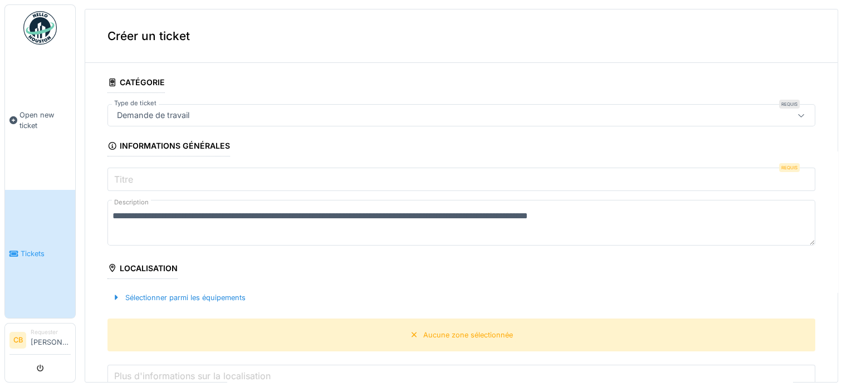 This screenshot has height=387, width=847. I want to click on div: Localisation, so click(143, 270).